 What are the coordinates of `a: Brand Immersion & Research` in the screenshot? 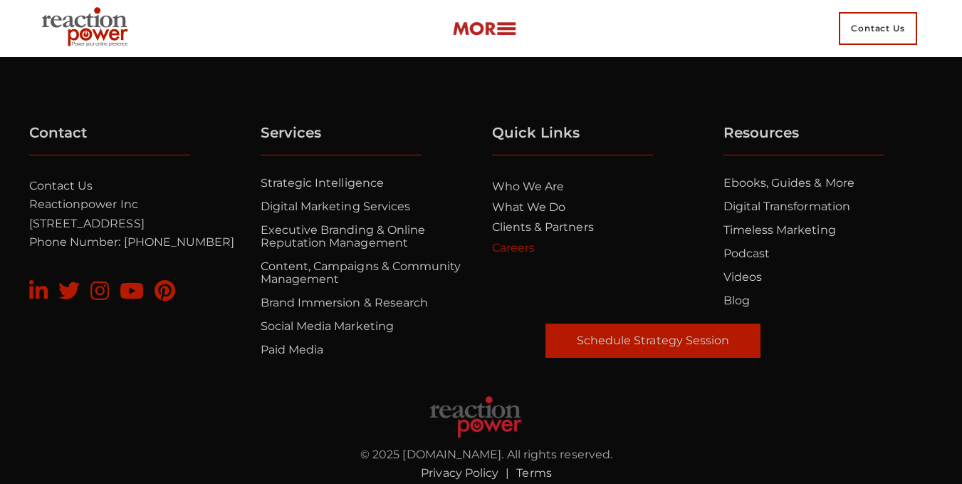 It's located at (345, 302).